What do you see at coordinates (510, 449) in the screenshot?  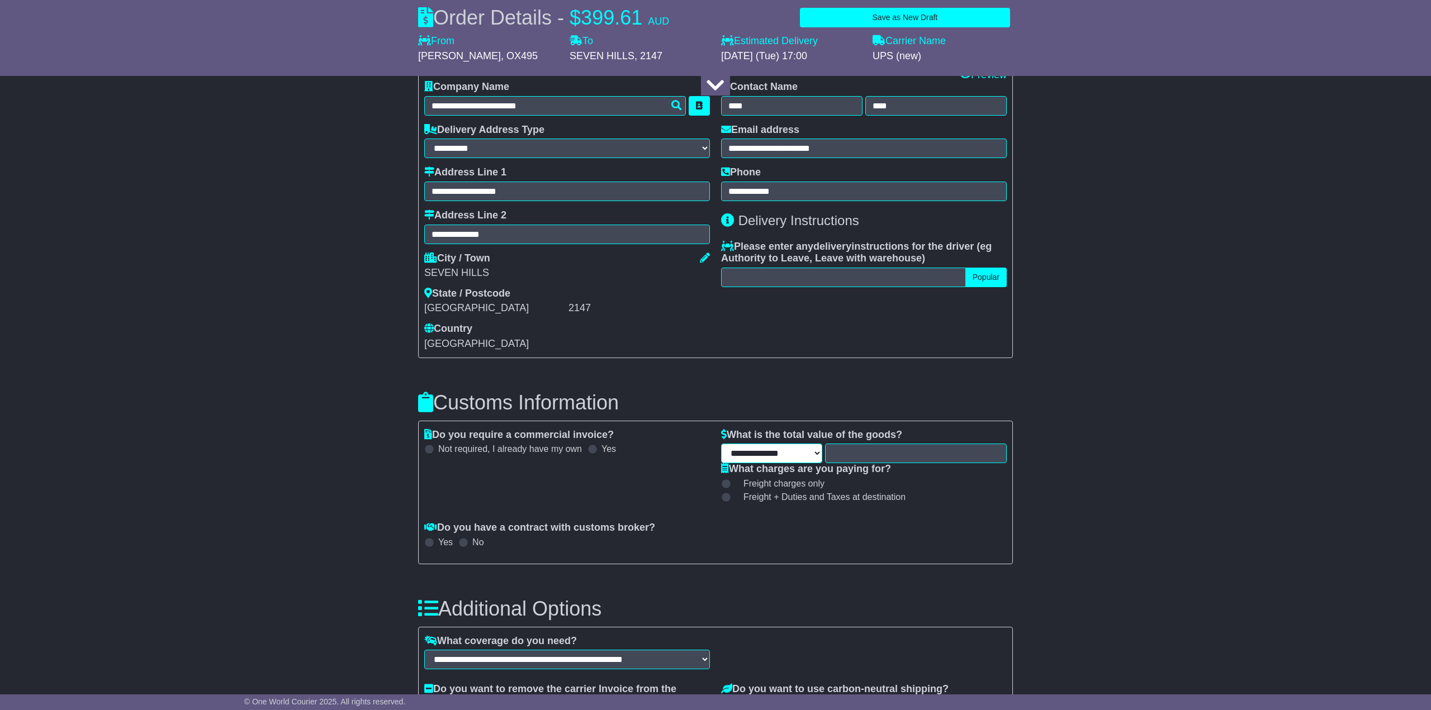 I see `label: Not required, I already have my own` at bounding box center [510, 449].